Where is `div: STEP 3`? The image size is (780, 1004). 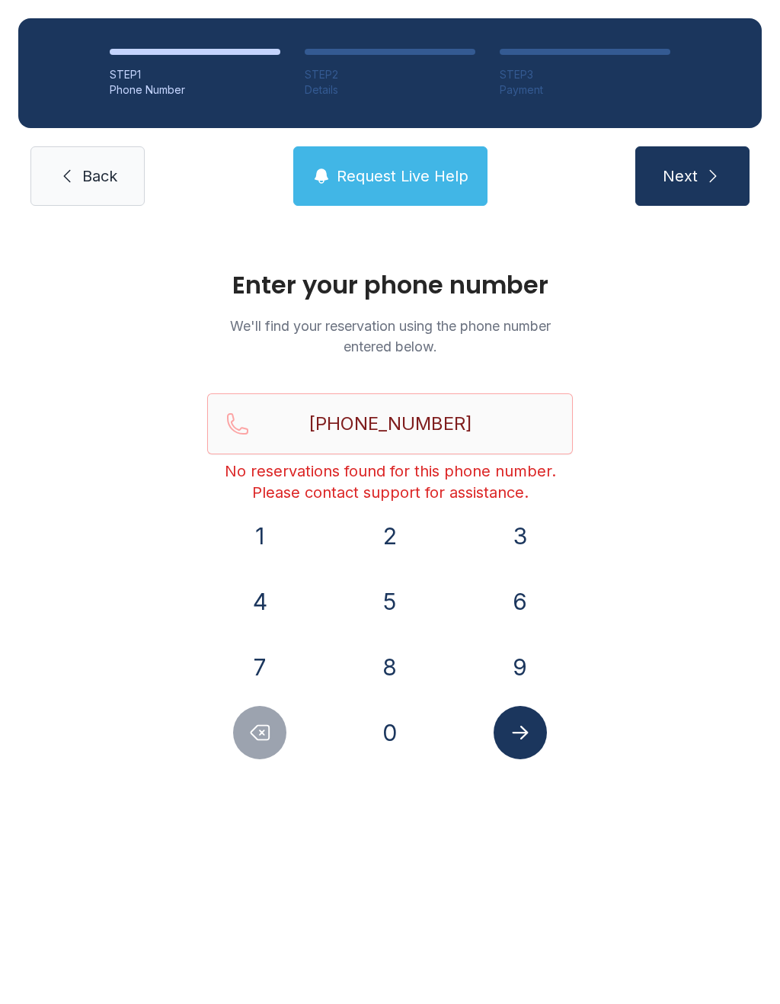 div: STEP 3 is located at coordinates (585, 75).